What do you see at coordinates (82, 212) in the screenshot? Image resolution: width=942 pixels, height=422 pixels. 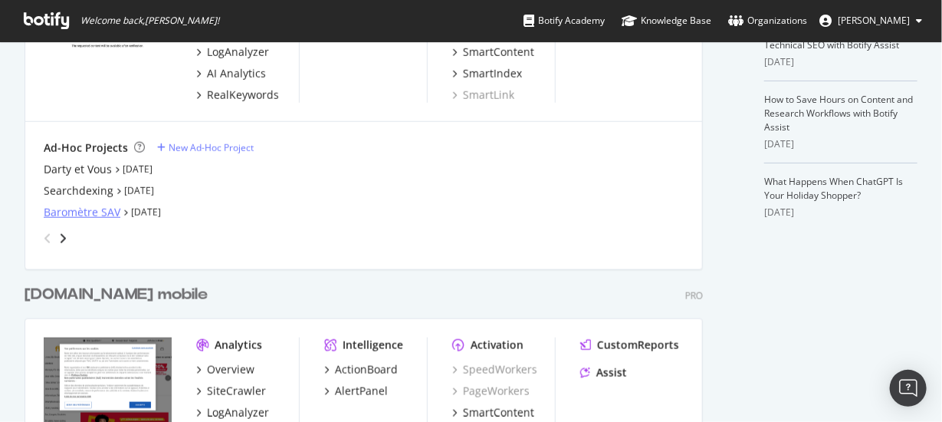 I see `a: Baromètre SAV` at bounding box center [82, 212].